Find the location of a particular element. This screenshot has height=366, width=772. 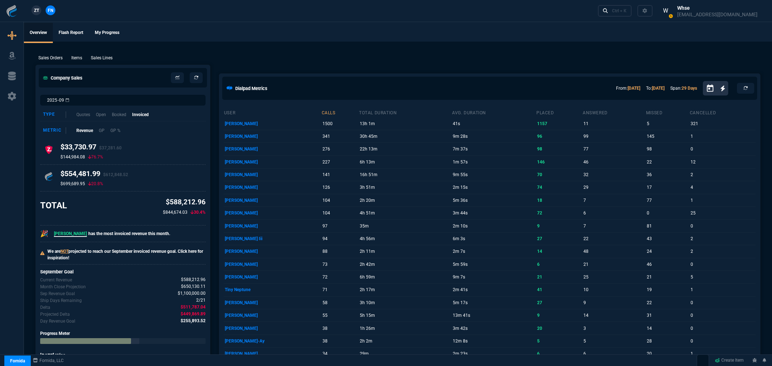

p: 18 is located at coordinates (559, 201).